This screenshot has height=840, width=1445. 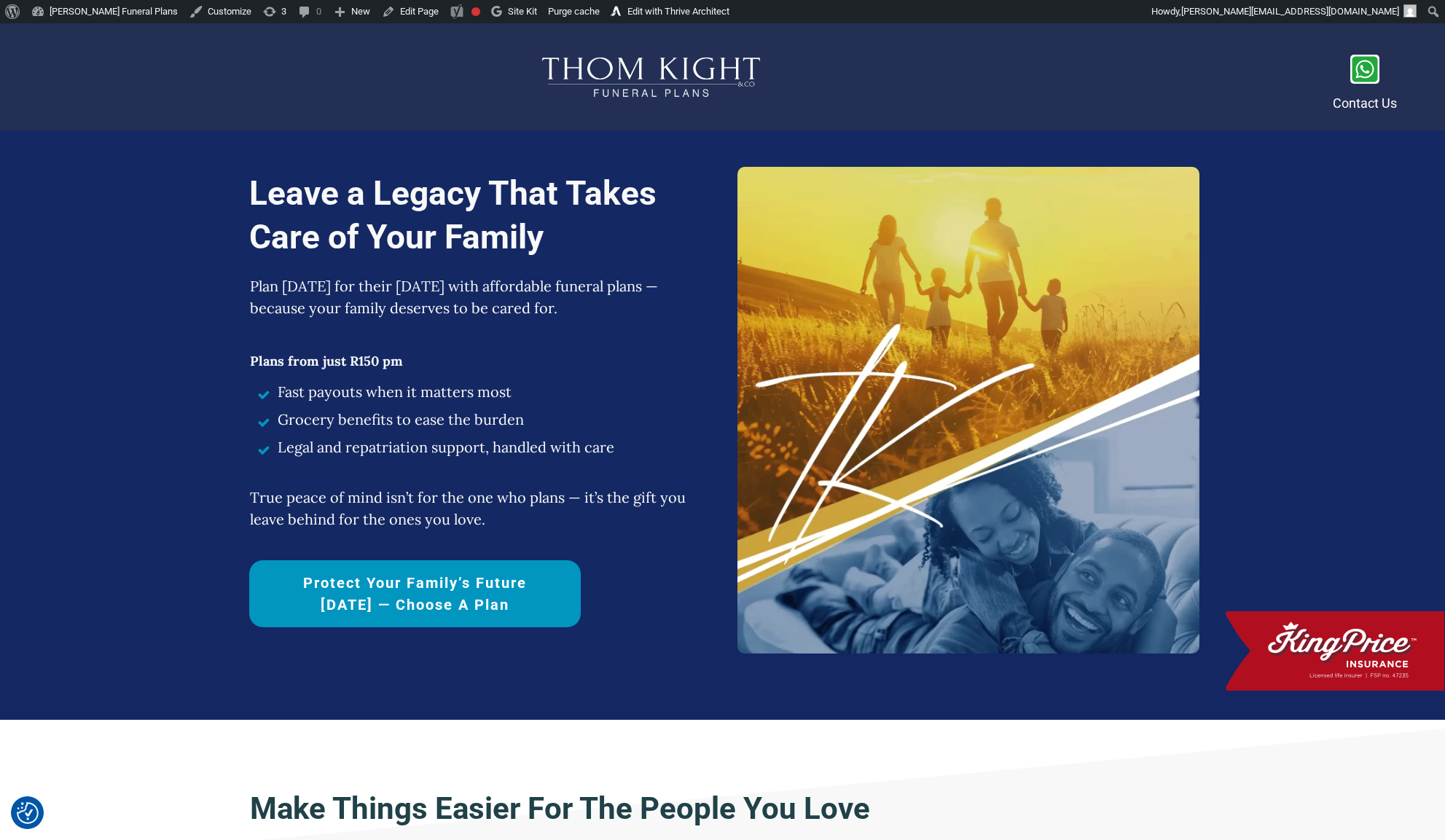 I want to click on span: Fast payouts when it matters most, so click(x=394, y=391).